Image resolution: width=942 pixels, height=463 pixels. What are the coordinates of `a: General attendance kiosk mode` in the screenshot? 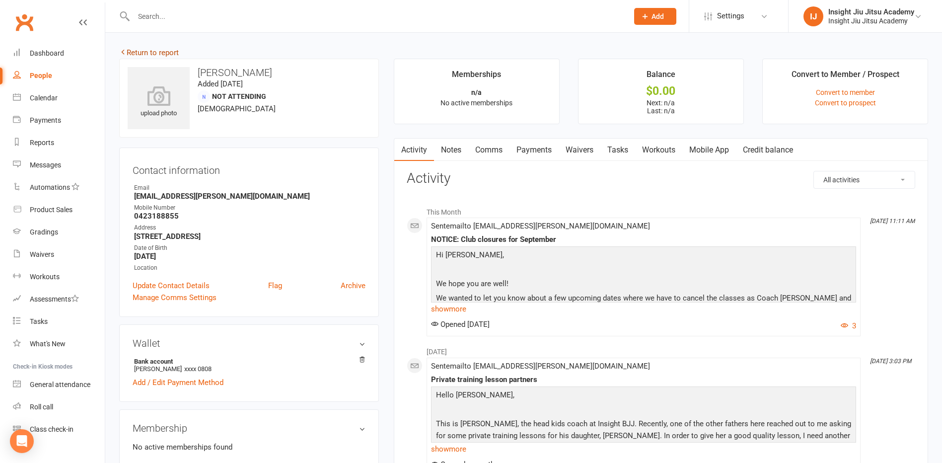 It's located at (59, 384).